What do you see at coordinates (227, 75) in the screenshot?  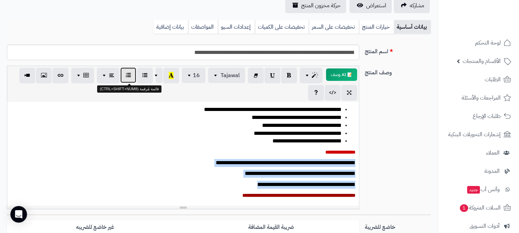 I see `button: Tajawal` at bounding box center [227, 75].